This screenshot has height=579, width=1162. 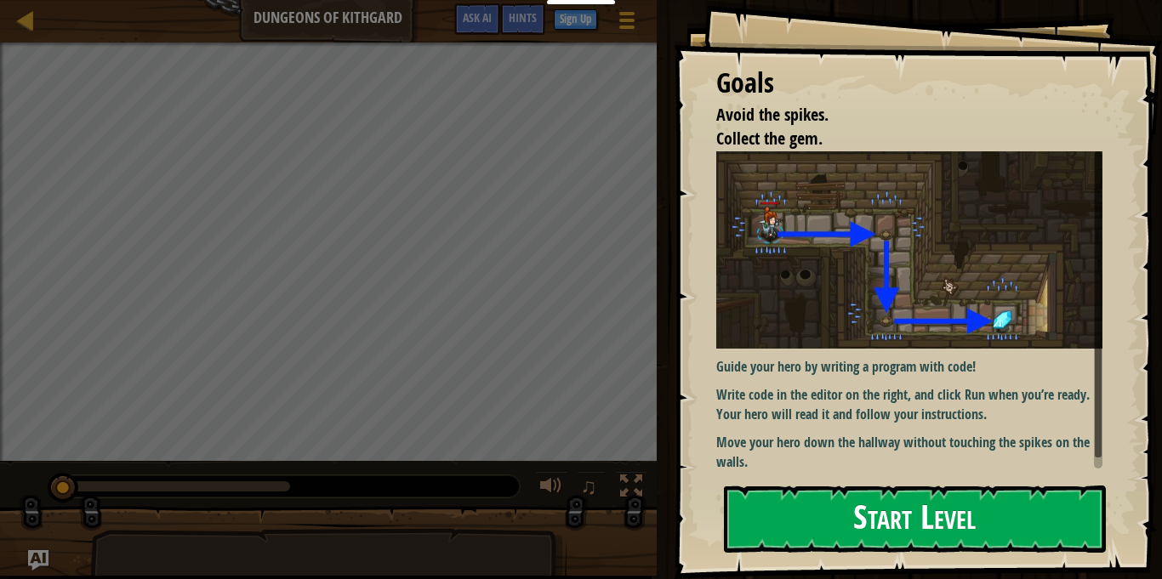 I want to click on li: Avoid the spikes., so click(x=897, y=115).